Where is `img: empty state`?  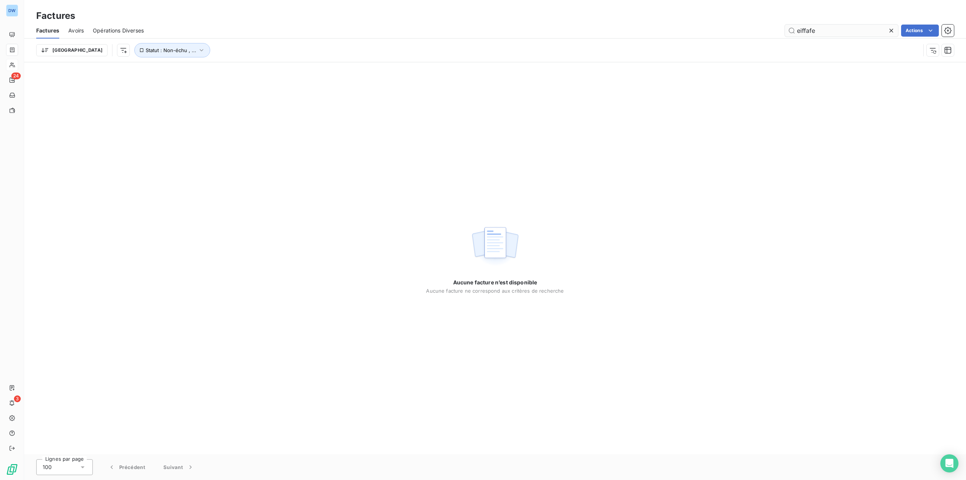
img: empty state is located at coordinates (495, 246).